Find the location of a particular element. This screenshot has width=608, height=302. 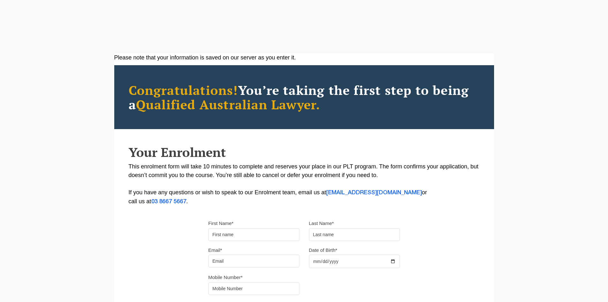

p: This enrolment form will take 10 minutes to complete and reserves your place in our PLT program. ... is located at coordinates (304, 184).